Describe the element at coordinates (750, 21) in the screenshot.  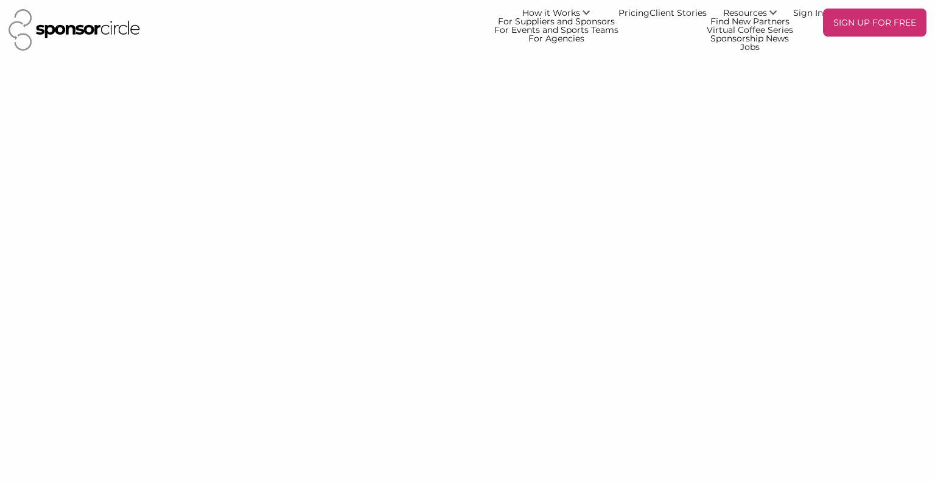
I see `a: Find New Partners` at that location.